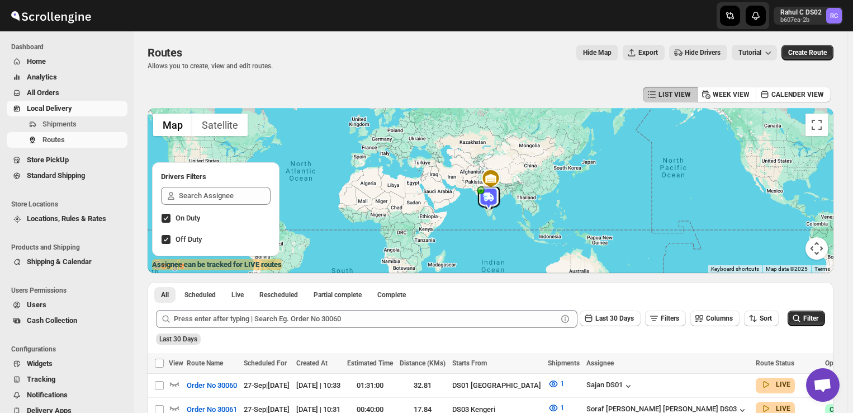 This screenshot has height=413, width=853. What do you see at coordinates (597, 53) in the screenshot?
I see `button: Map action label` at bounding box center [597, 53].